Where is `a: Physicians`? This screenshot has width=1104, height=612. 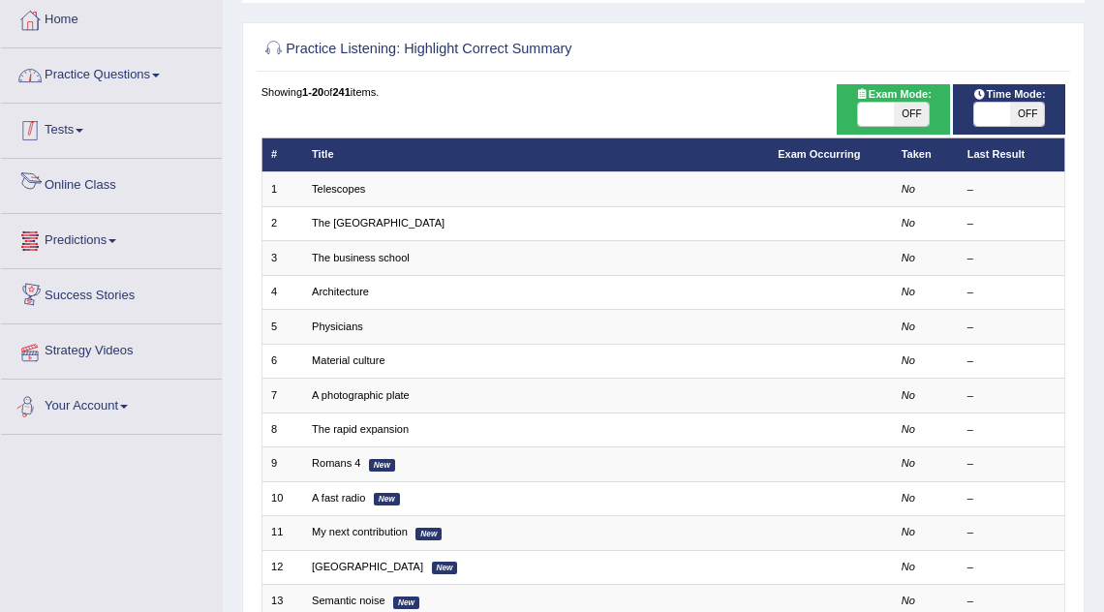 a: Physicians is located at coordinates (337, 326).